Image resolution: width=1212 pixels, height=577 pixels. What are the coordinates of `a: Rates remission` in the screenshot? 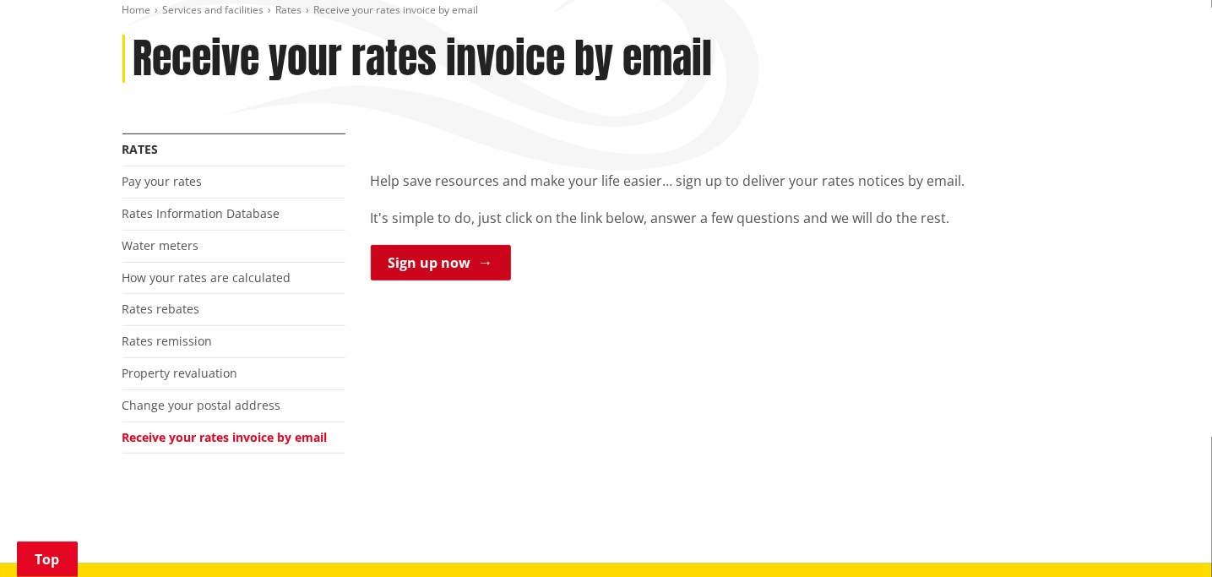 It's located at (167, 340).